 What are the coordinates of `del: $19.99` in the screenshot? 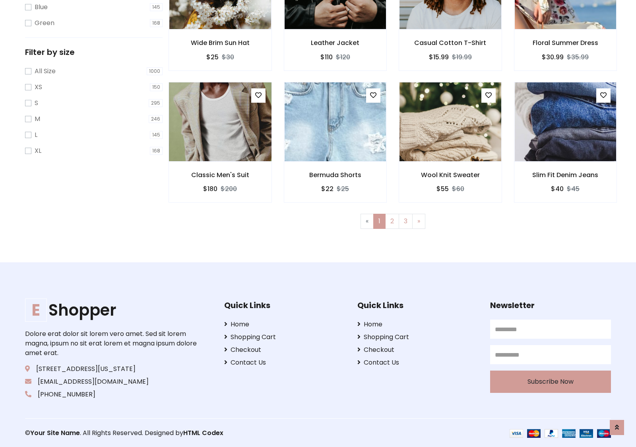 It's located at (462, 57).